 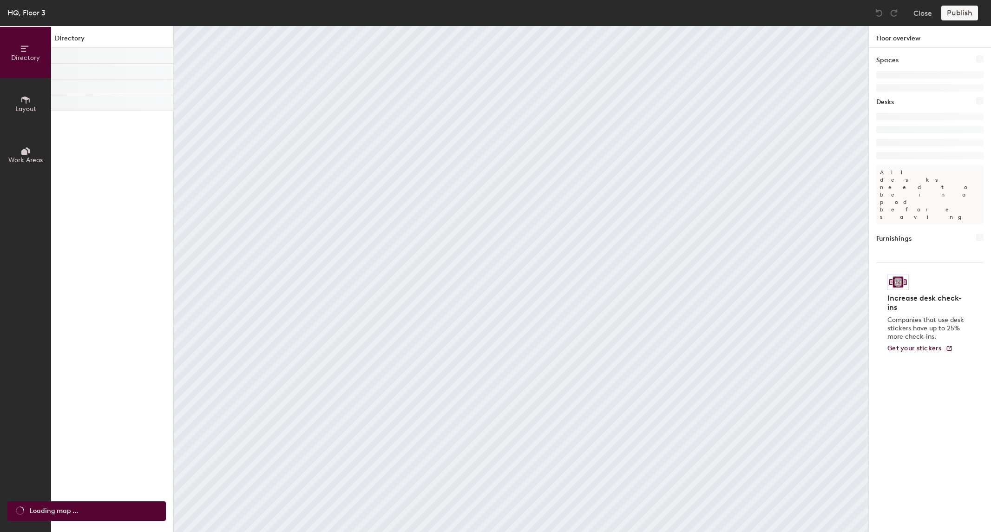 I want to click on p: Companies that use desk stickers have up to 25% more check-ins., so click(x=927, y=328).